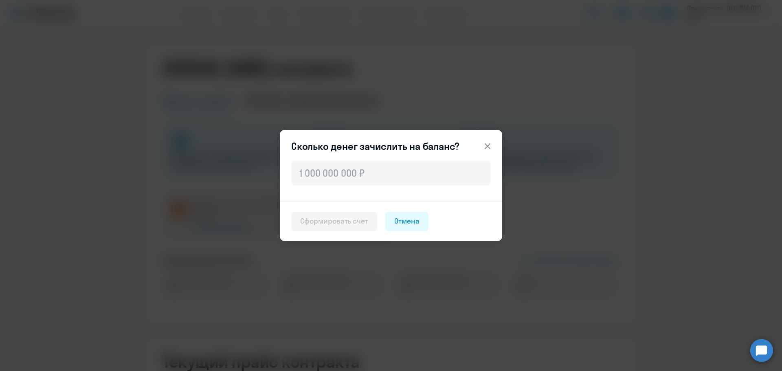  I want to click on button: Сформировать счет, so click(334, 222).